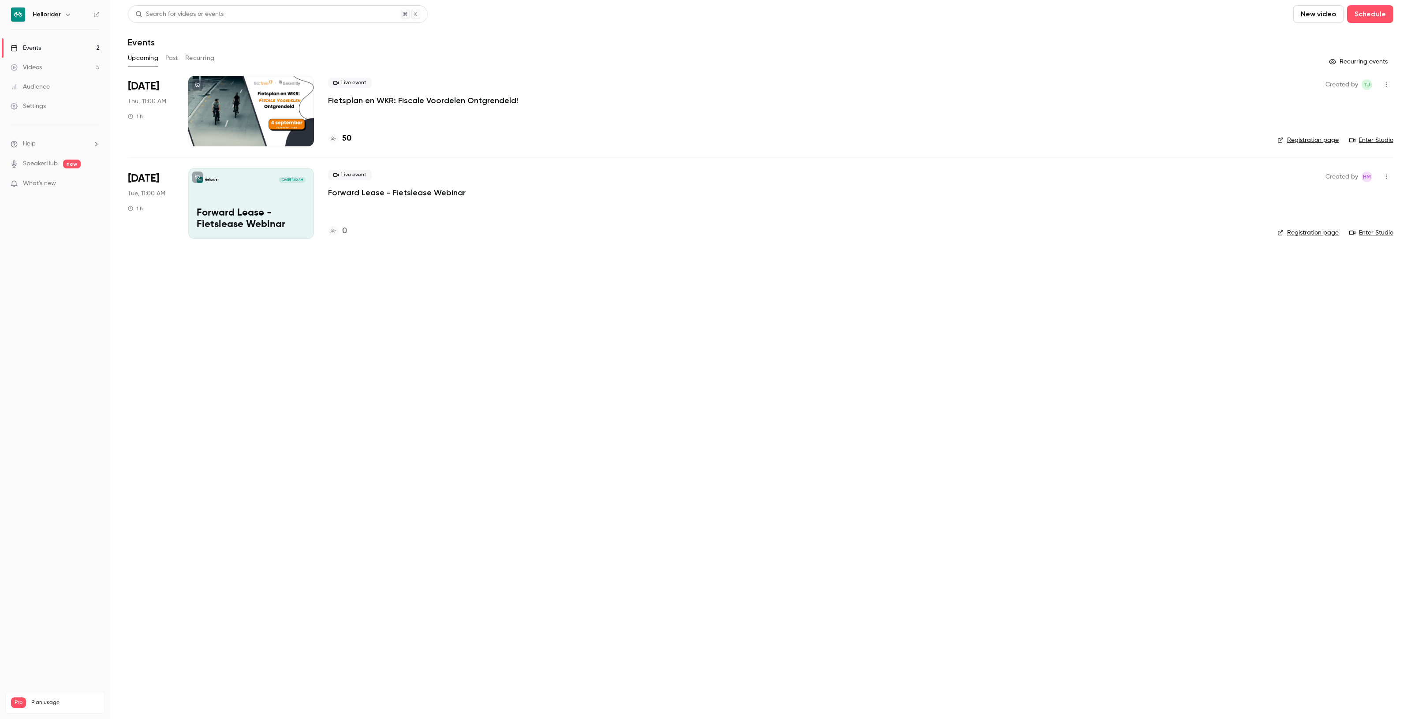  What do you see at coordinates (26, 67) in the screenshot?
I see `div: Videos` at bounding box center [26, 67].